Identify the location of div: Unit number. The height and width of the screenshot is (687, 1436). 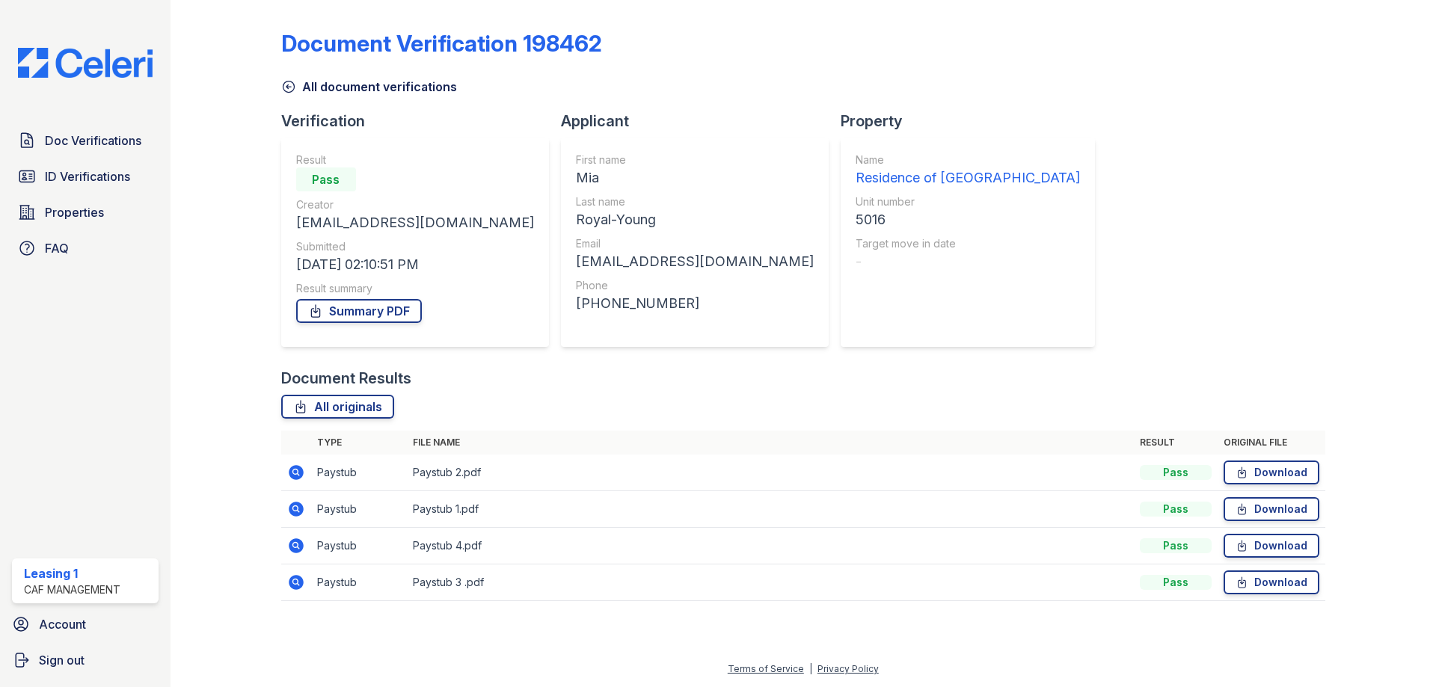
(968, 202).